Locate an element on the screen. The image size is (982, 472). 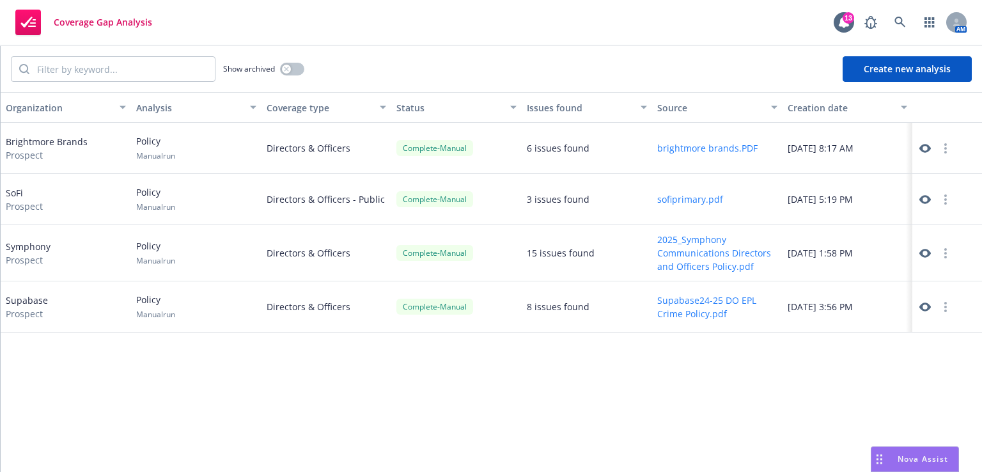
div: Supabase is located at coordinates (27, 307).